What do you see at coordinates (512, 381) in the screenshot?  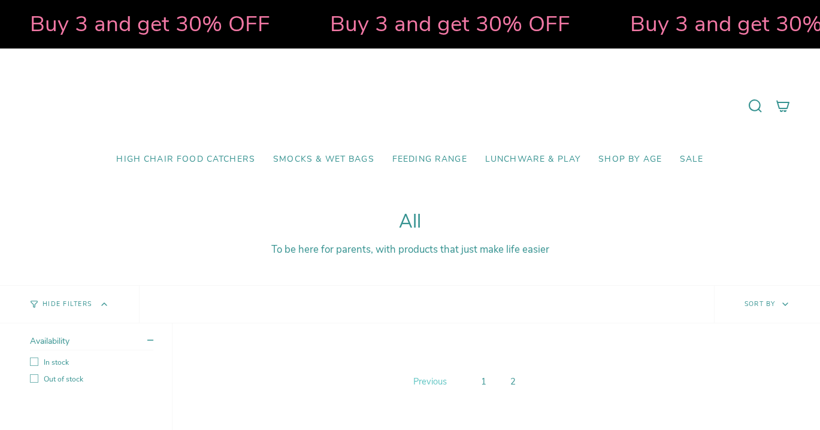 I see `a: 2` at bounding box center [512, 381].